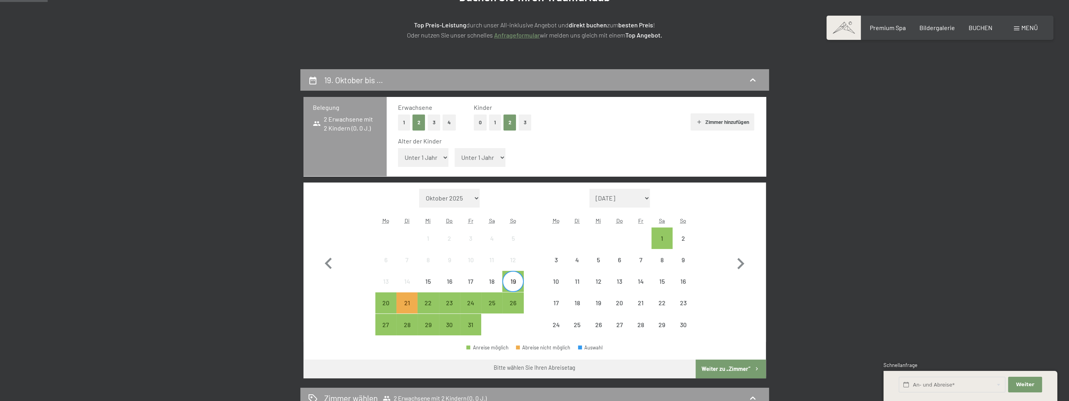 This screenshot has width=1069, height=401. What do you see at coordinates (407, 288) in the screenshot?
I see `div: 14` at bounding box center [407, 288].